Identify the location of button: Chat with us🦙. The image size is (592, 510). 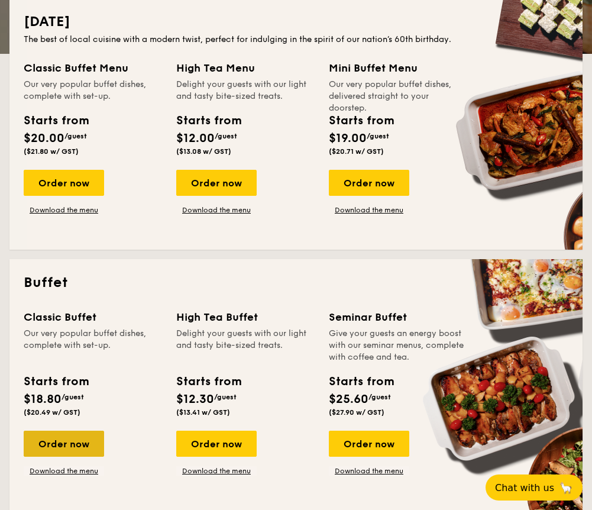
(534, 488).